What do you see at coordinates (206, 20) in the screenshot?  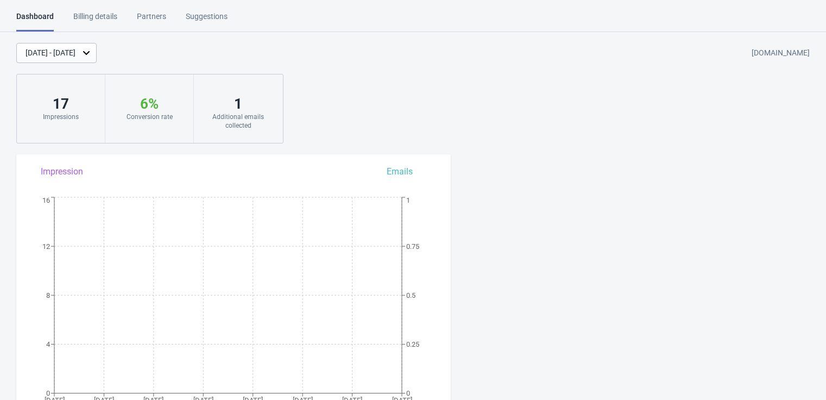 I see `div: Suggestions` at bounding box center [206, 20].